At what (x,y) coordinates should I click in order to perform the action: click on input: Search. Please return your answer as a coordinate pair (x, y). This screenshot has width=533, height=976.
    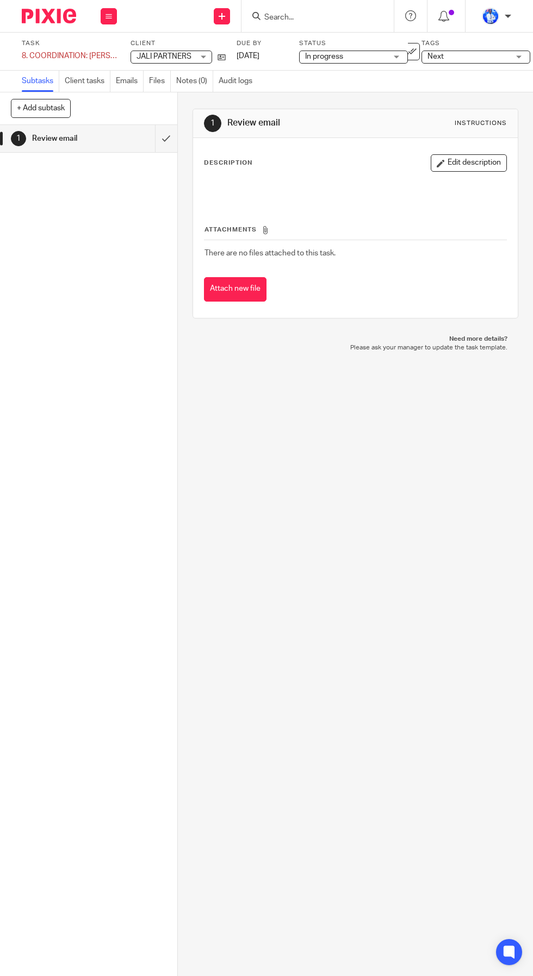
    Looking at the image, I should click on (312, 18).